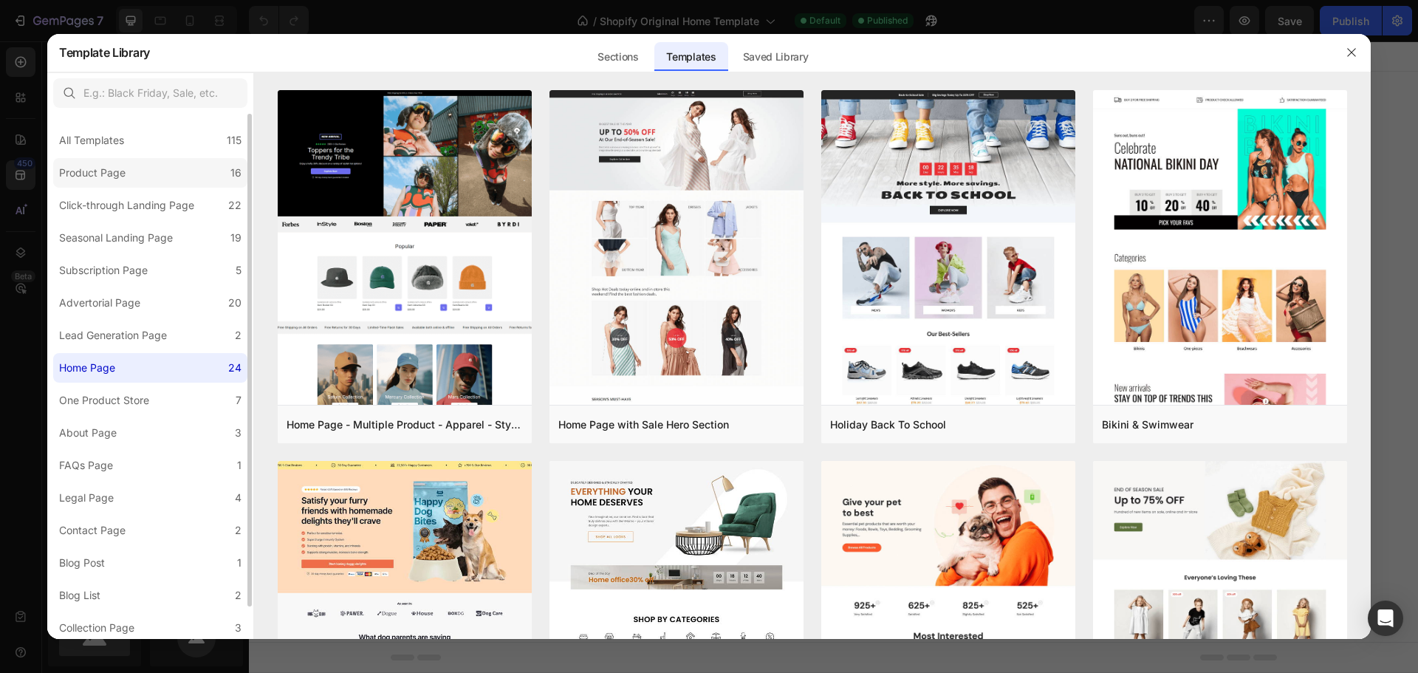  What do you see at coordinates (617, 57) in the screenshot?
I see `div: Sections` at bounding box center [617, 57].